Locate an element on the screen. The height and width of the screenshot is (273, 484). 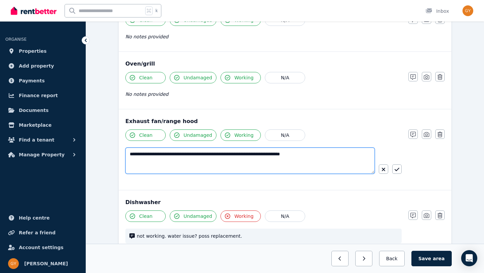
a: Add property is located at coordinates (43, 66).